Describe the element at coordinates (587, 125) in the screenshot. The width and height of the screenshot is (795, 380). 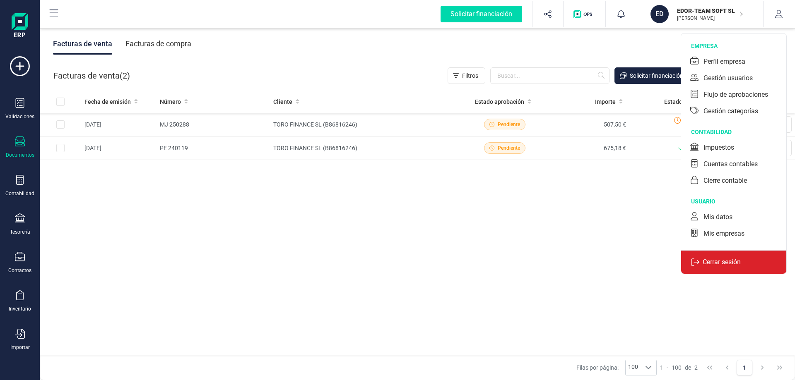
I see `td: 507,50 €` at that location.